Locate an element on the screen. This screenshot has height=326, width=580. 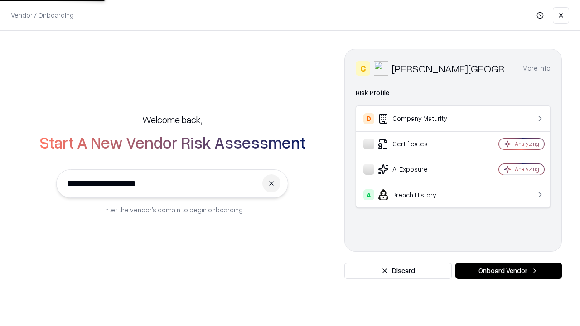
button: Onboard Vendor is located at coordinates (508, 271).